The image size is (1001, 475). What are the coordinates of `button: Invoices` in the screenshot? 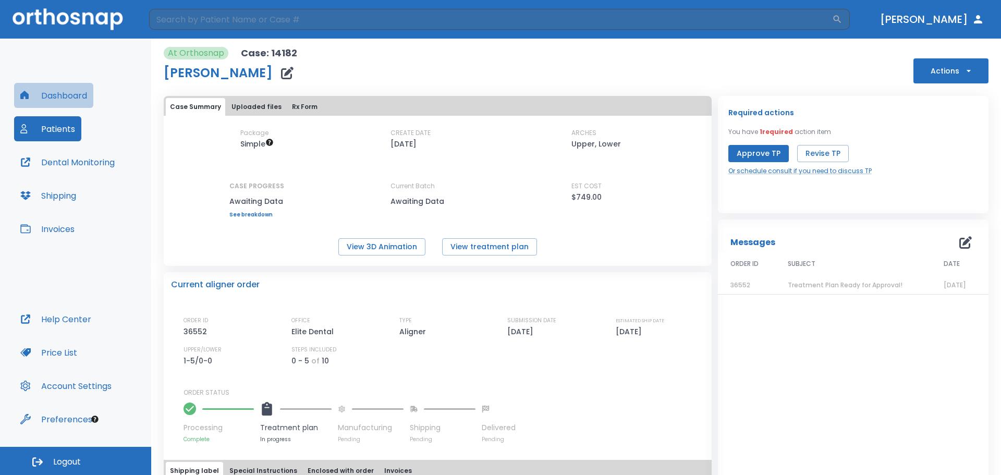 It's located at (47, 229).